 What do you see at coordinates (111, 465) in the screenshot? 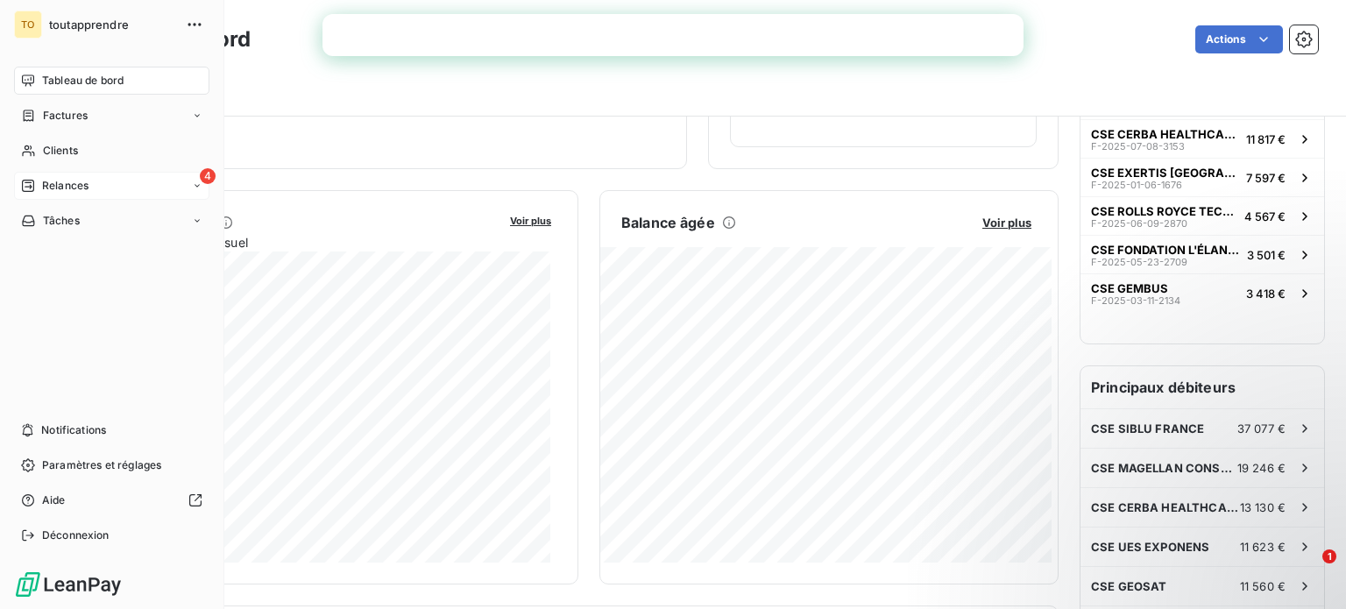
I see `a: Paramètres et réglages` at bounding box center [111, 465].